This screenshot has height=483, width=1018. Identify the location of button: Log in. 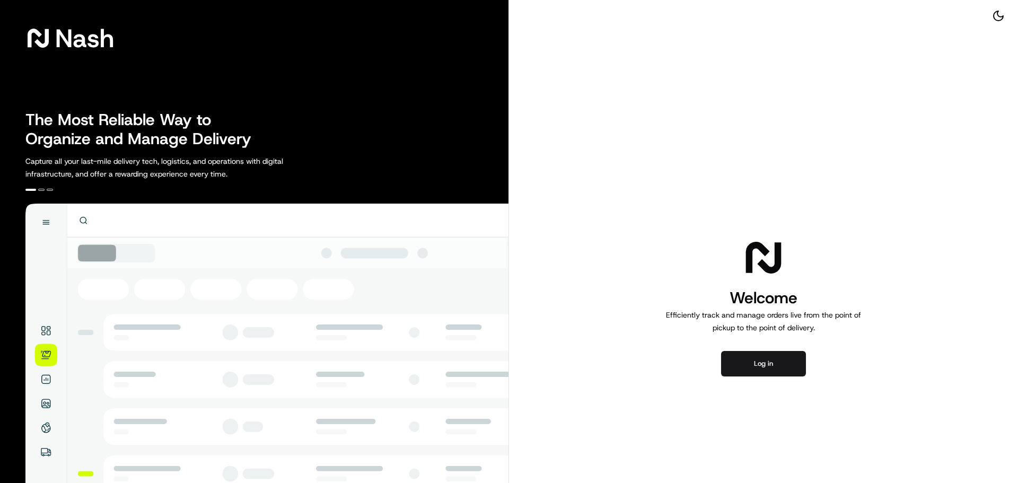
(764, 364).